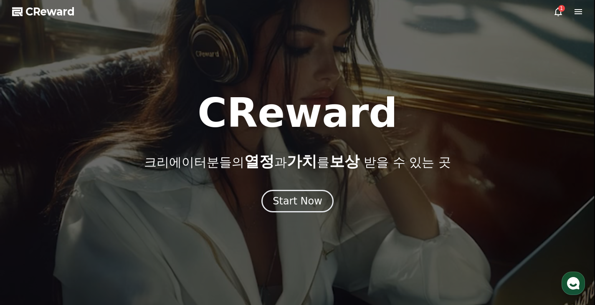 This screenshot has width=595, height=305. What do you see at coordinates (43, 12) in the screenshot?
I see `a: CReward` at bounding box center [43, 12].